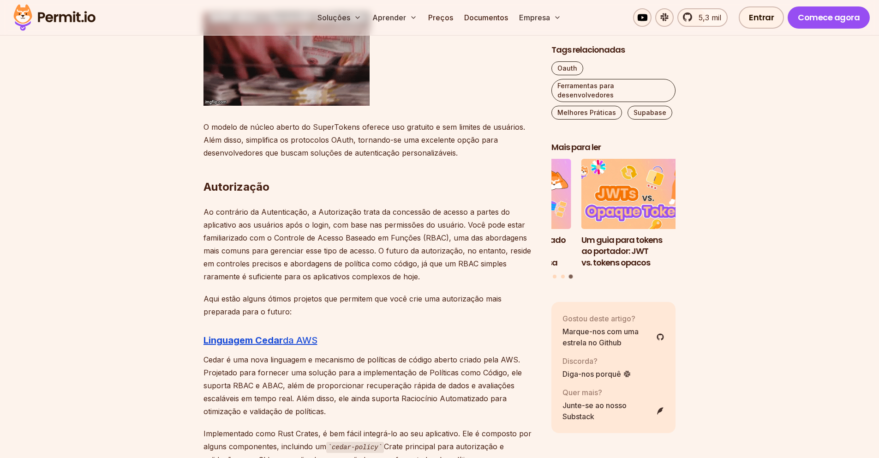 This screenshot has height=458, width=879. Describe the element at coordinates (761, 17) in the screenshot. I see `font: Entrar` at that location.